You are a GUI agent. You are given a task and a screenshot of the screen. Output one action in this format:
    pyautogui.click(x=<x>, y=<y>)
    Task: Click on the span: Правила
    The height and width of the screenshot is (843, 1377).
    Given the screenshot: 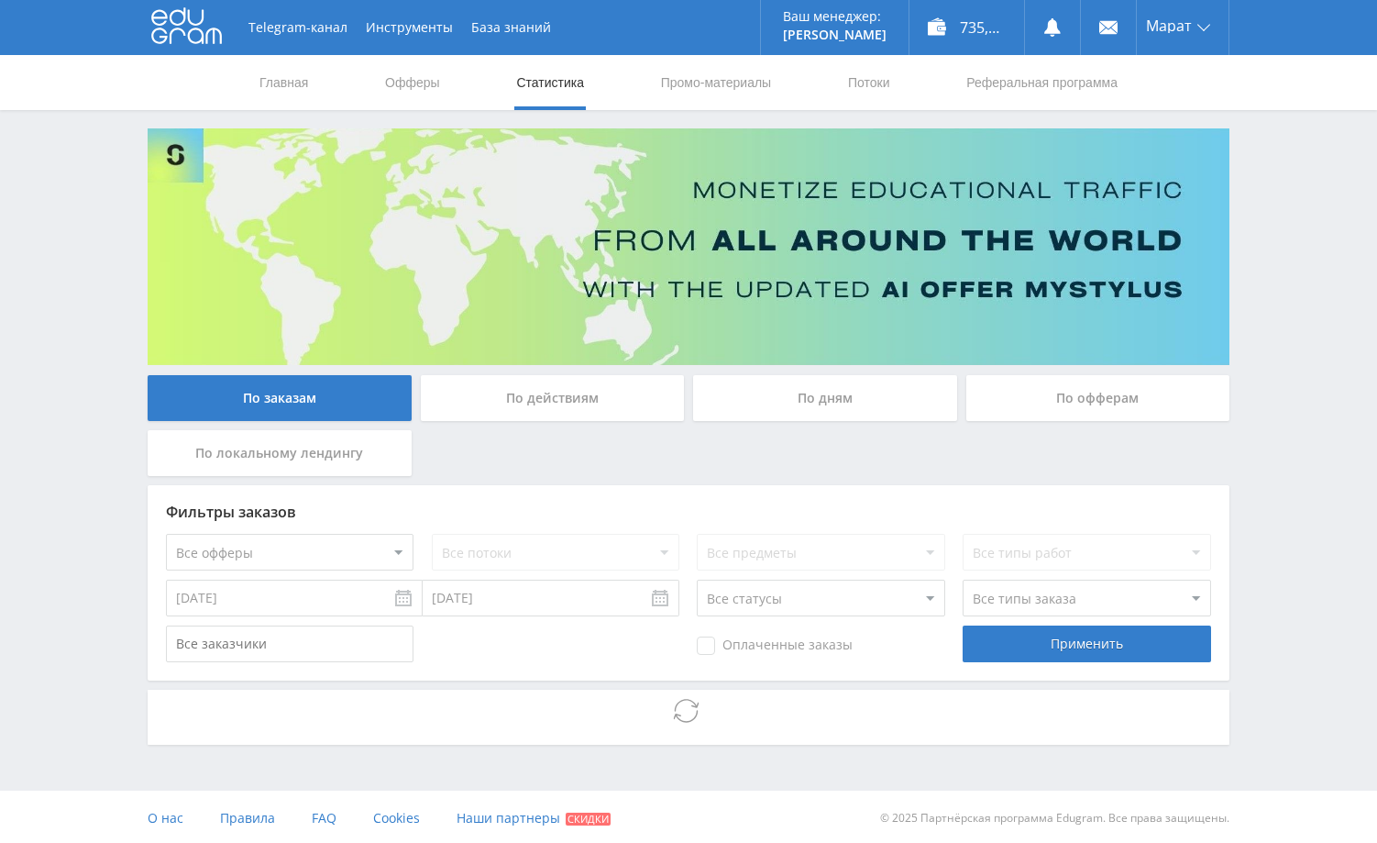 What is the action you would take?
    pyautogui.click(x=248, y=817)
    